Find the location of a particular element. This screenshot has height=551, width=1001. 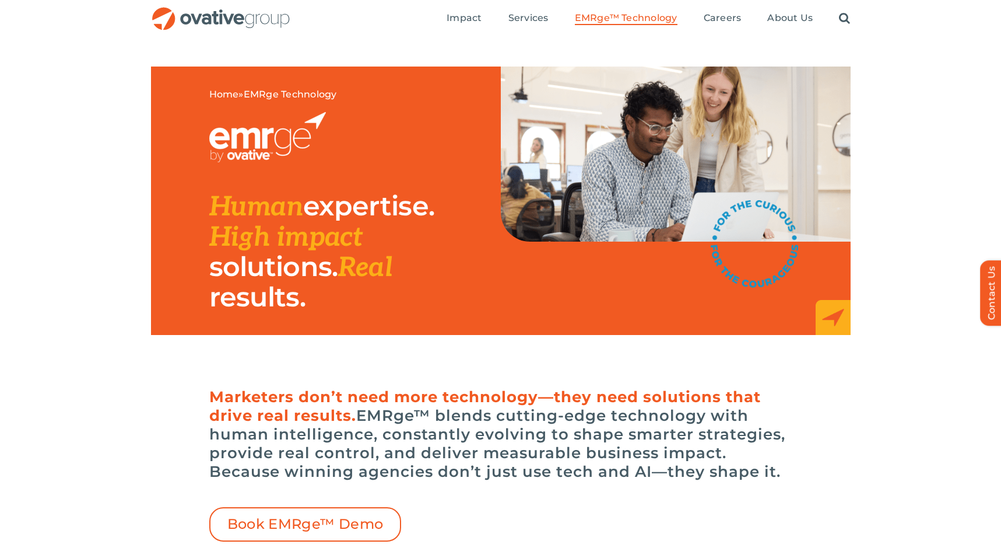

a: Impact is located at coordinates (464, 19).